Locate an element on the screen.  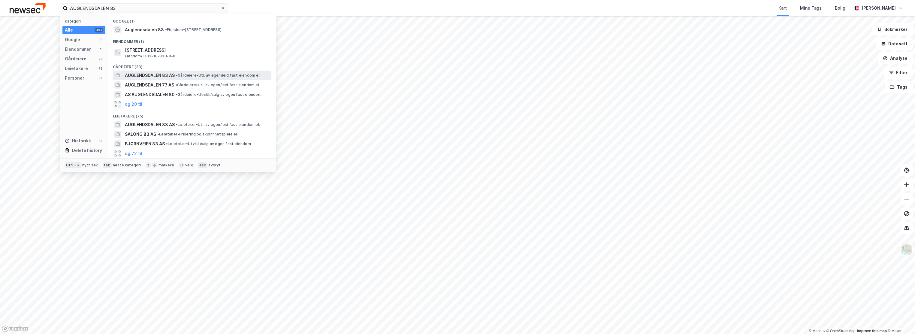
span: Auglendsdalen 83 is located at coordinates (144, 30).